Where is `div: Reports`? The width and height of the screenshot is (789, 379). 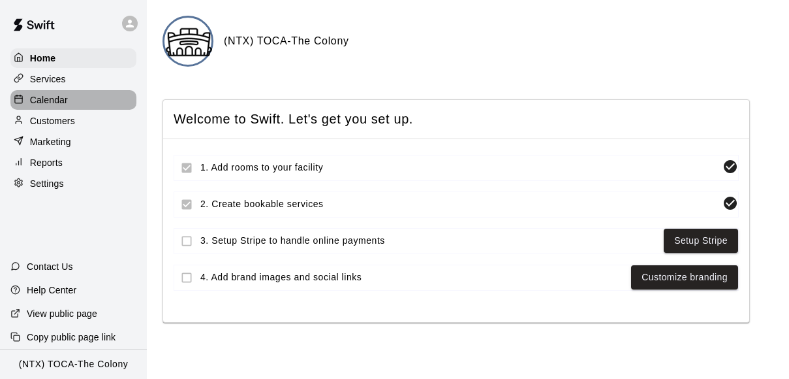
div: Reports is located at coordinates (73, 163).